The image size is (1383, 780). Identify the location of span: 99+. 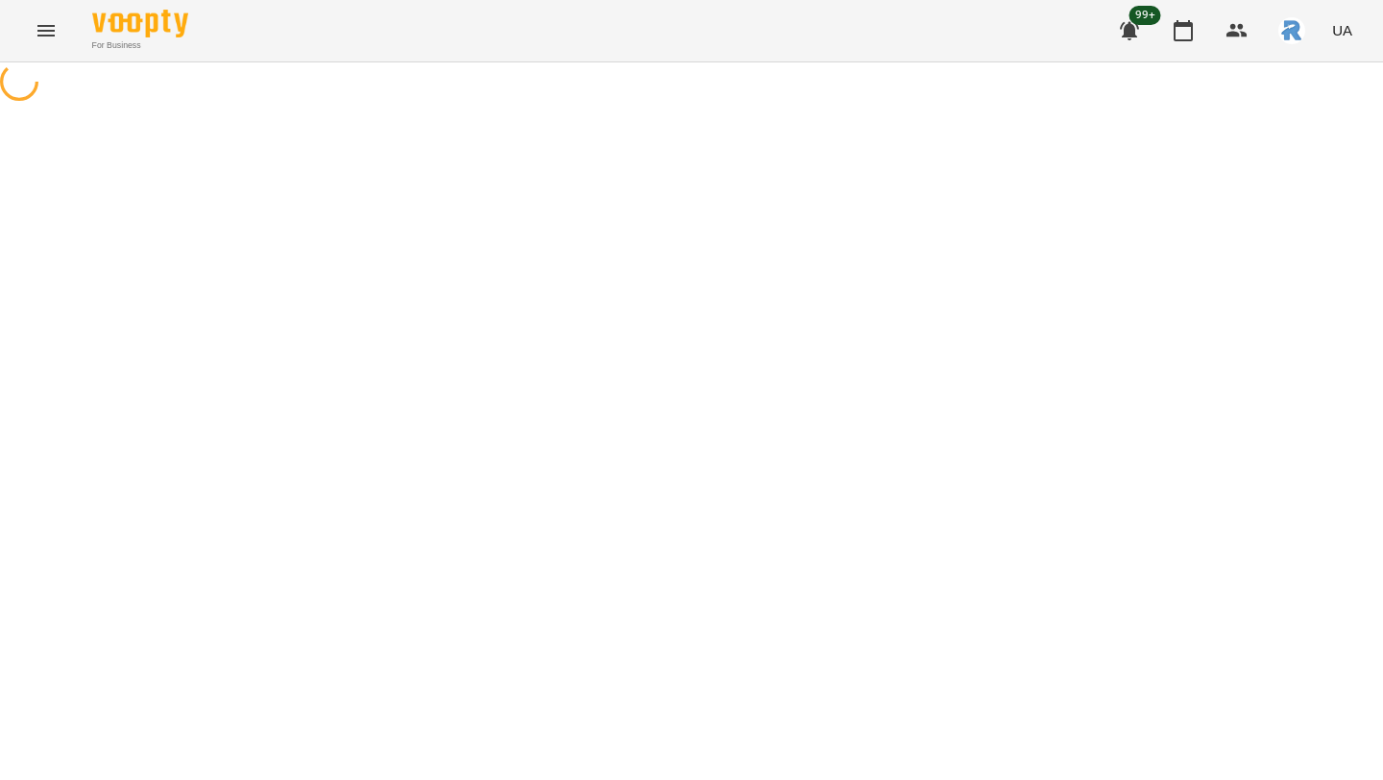
(1144, 15).